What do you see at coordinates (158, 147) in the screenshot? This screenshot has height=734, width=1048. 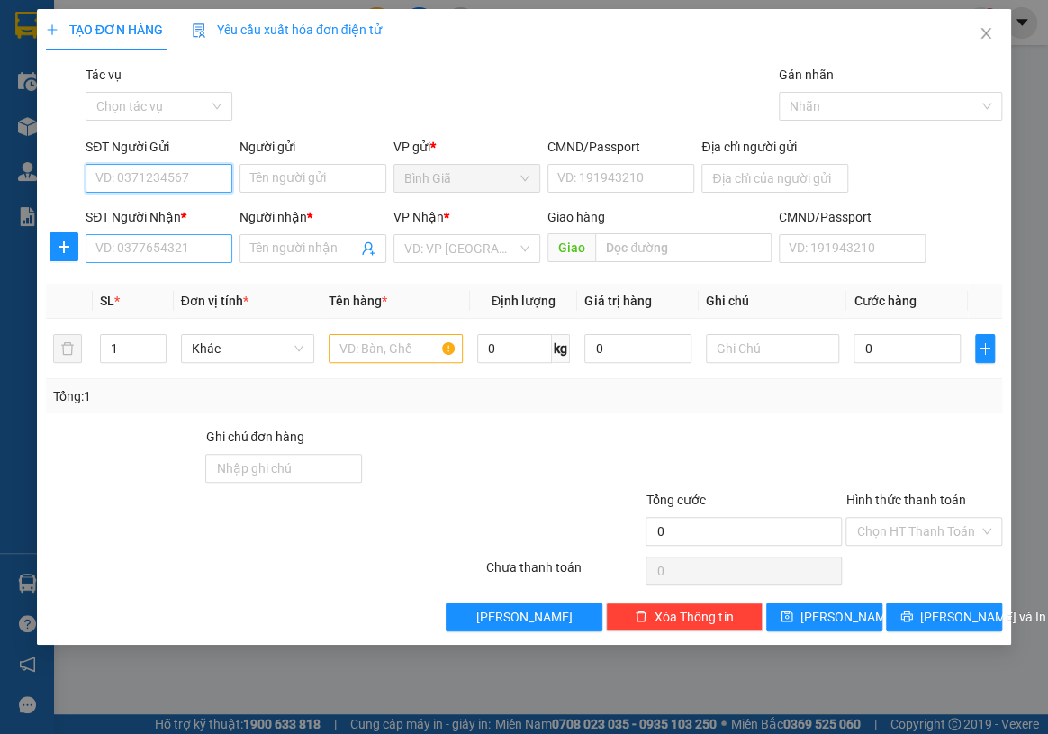 I see `div: SĐT Người Gửi` at bounding box center [158, 147].